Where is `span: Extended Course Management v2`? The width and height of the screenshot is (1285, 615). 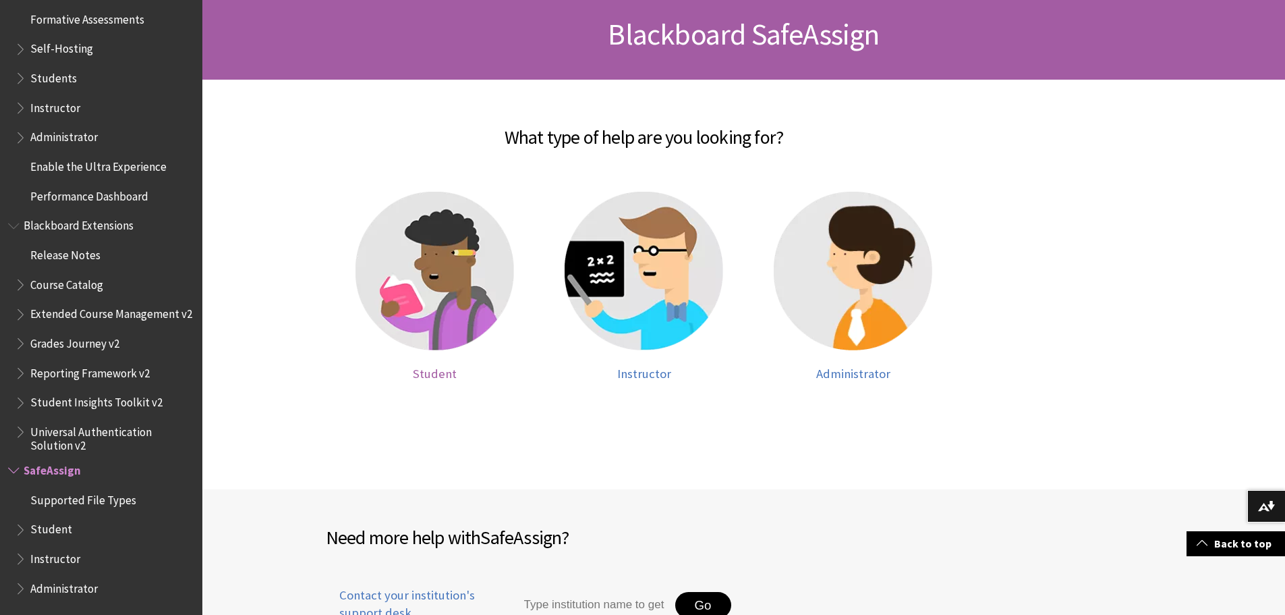
span: Extended Course Management v2 is located at coordinates (111, 312).